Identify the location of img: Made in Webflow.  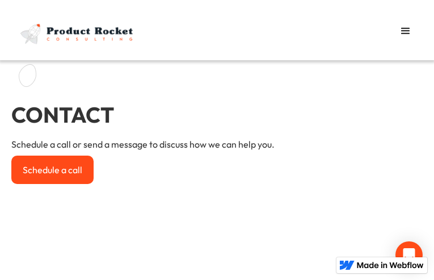
(390, 265).